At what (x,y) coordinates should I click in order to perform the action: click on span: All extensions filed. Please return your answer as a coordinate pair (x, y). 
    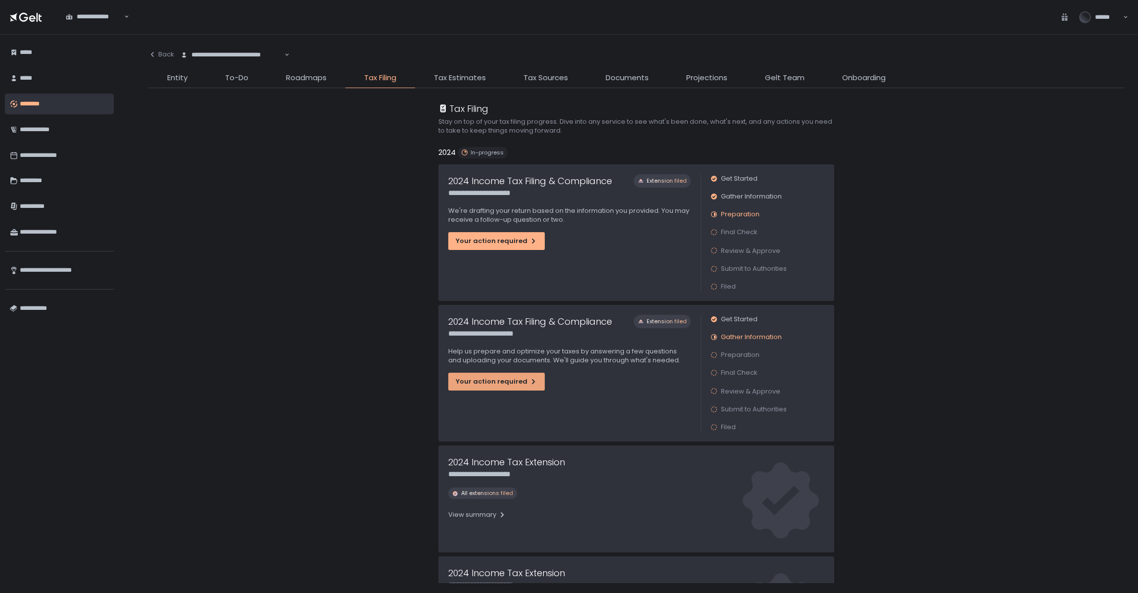
    Looking at the image, I should click on (487, 493).